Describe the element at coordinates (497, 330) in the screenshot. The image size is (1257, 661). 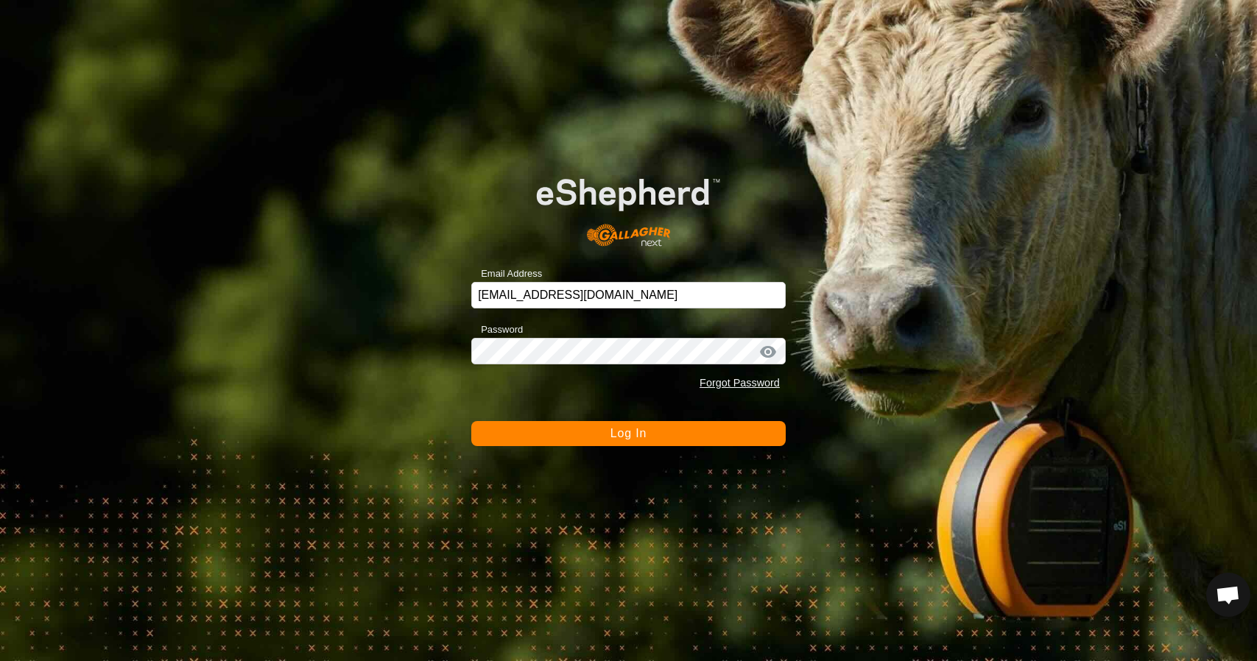
I see `label: Password` at that location.